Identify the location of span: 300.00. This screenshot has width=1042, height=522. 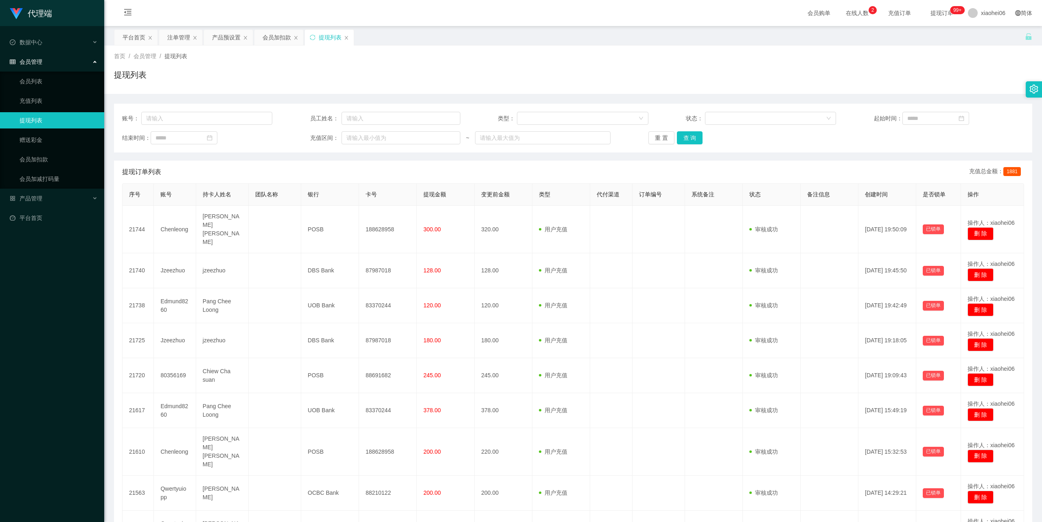
(432, 229).